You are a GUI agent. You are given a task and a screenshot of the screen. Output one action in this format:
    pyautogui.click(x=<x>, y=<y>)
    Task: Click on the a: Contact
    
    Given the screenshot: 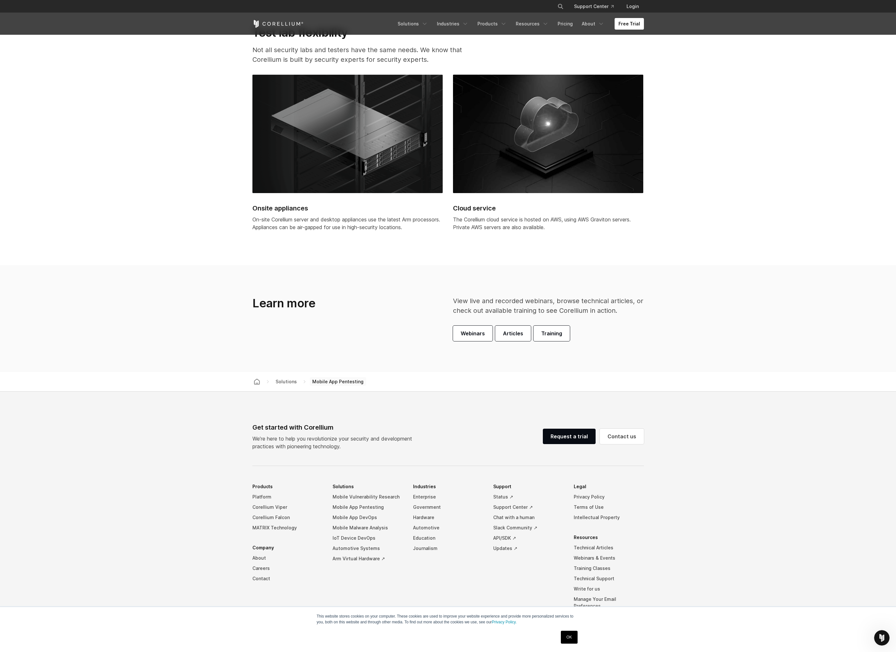 What is the action you would take?
    pyautogui.click(x=288, y=579)
    